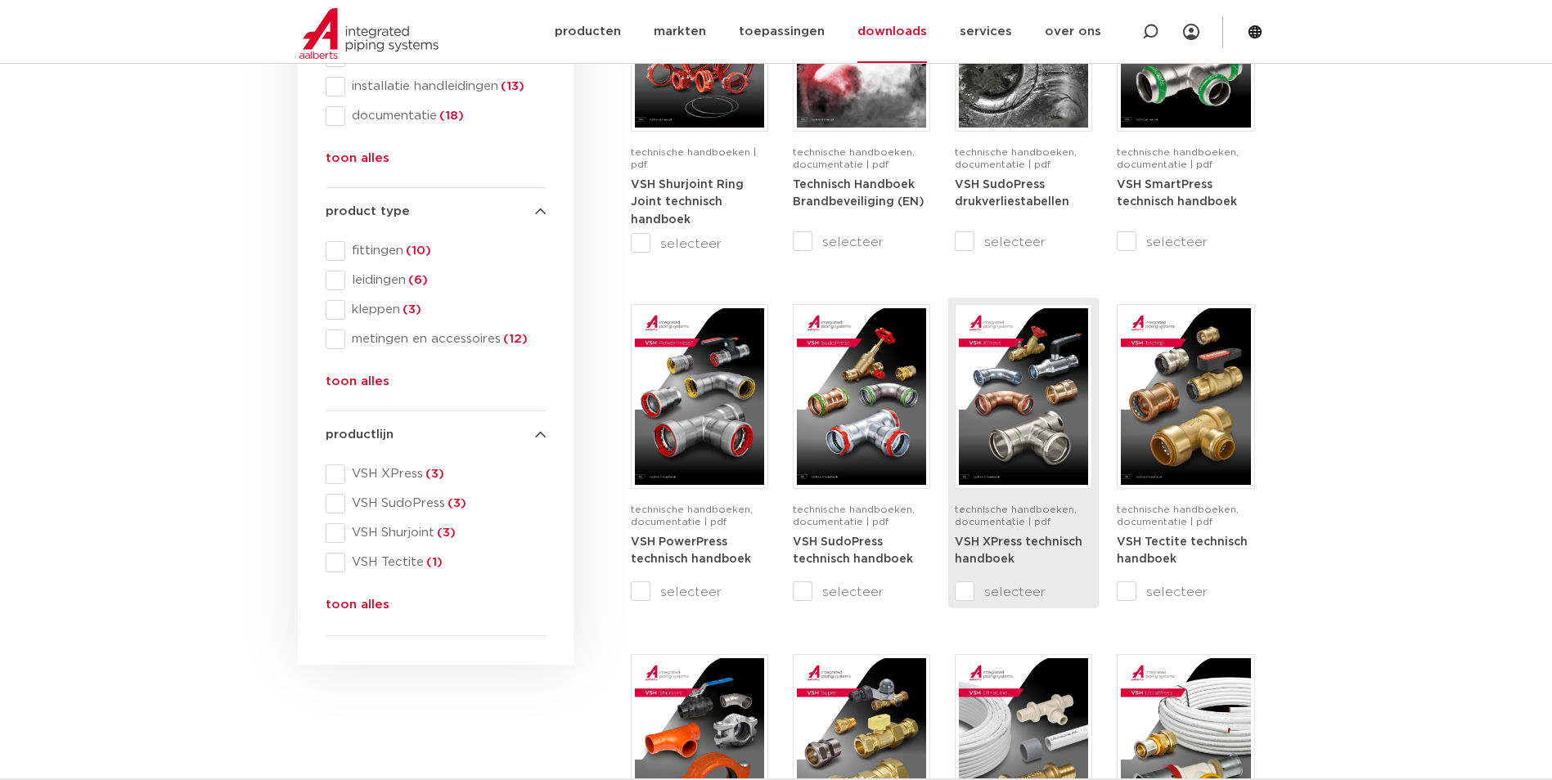 This screenshot has width=1552, height=780. What do you see at coordinates (1019, 551) in the screenshot?
I see `a: VSH XPress technisch handboek` at bounding box center [1019, 551].